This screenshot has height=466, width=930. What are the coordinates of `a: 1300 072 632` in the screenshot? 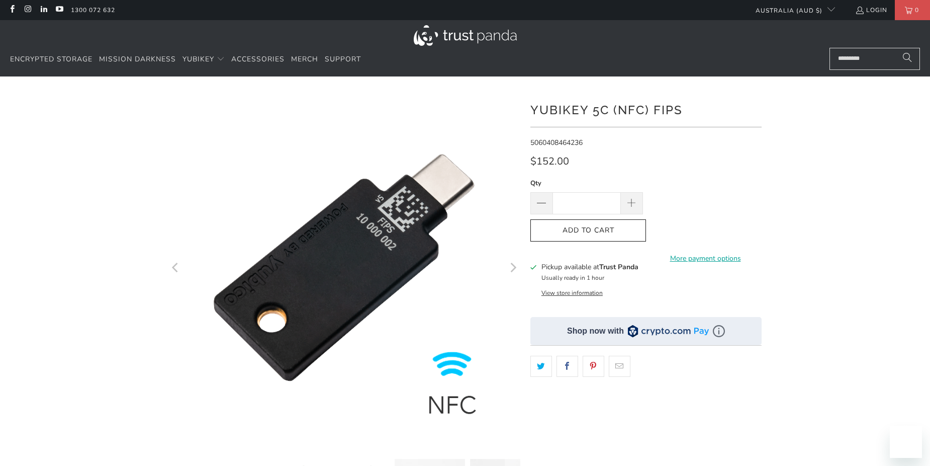 It's located at (93, 10).